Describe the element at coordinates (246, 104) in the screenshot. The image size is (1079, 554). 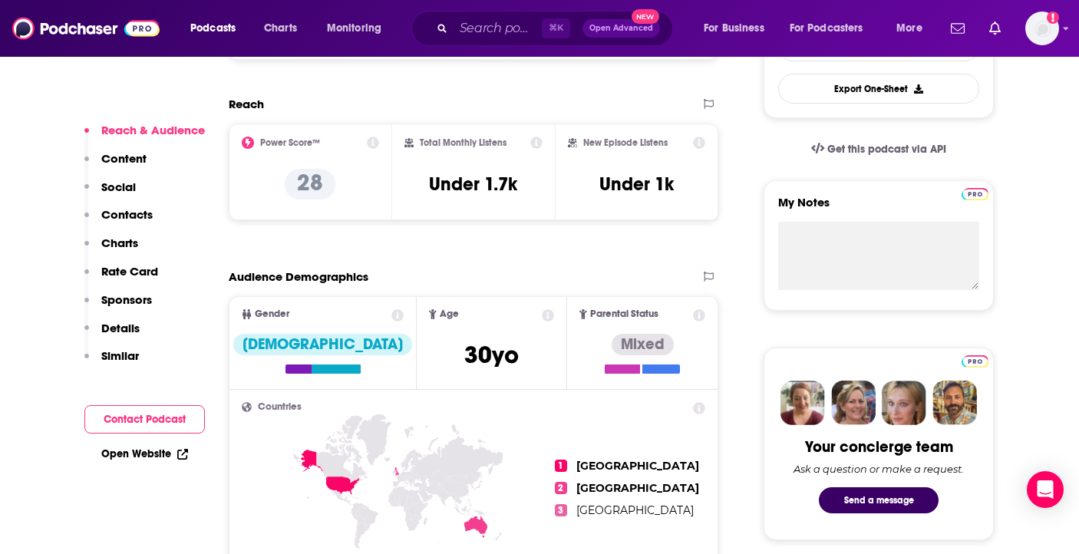
I see `h2: Reach` at that location.